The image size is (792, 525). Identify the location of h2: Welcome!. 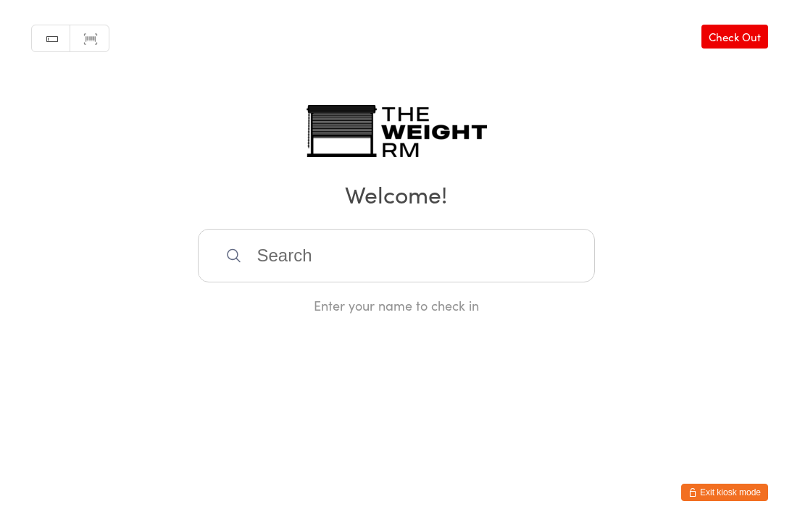
(396, 193).